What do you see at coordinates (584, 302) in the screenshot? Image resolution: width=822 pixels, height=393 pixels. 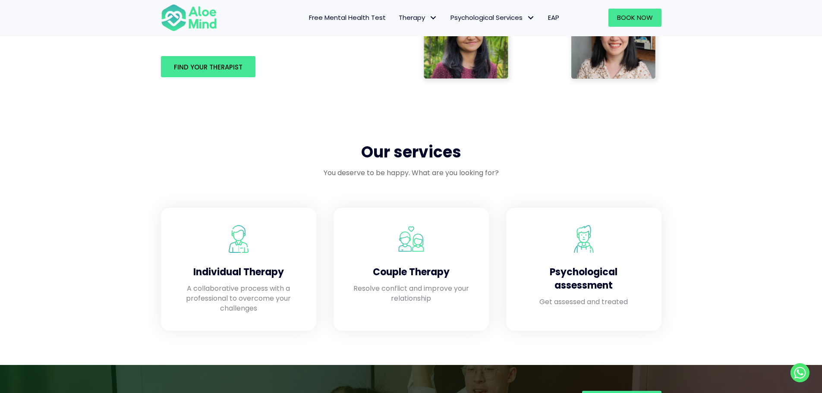 I see `p: Get assessed and treated` at bounding box center [584, 302].